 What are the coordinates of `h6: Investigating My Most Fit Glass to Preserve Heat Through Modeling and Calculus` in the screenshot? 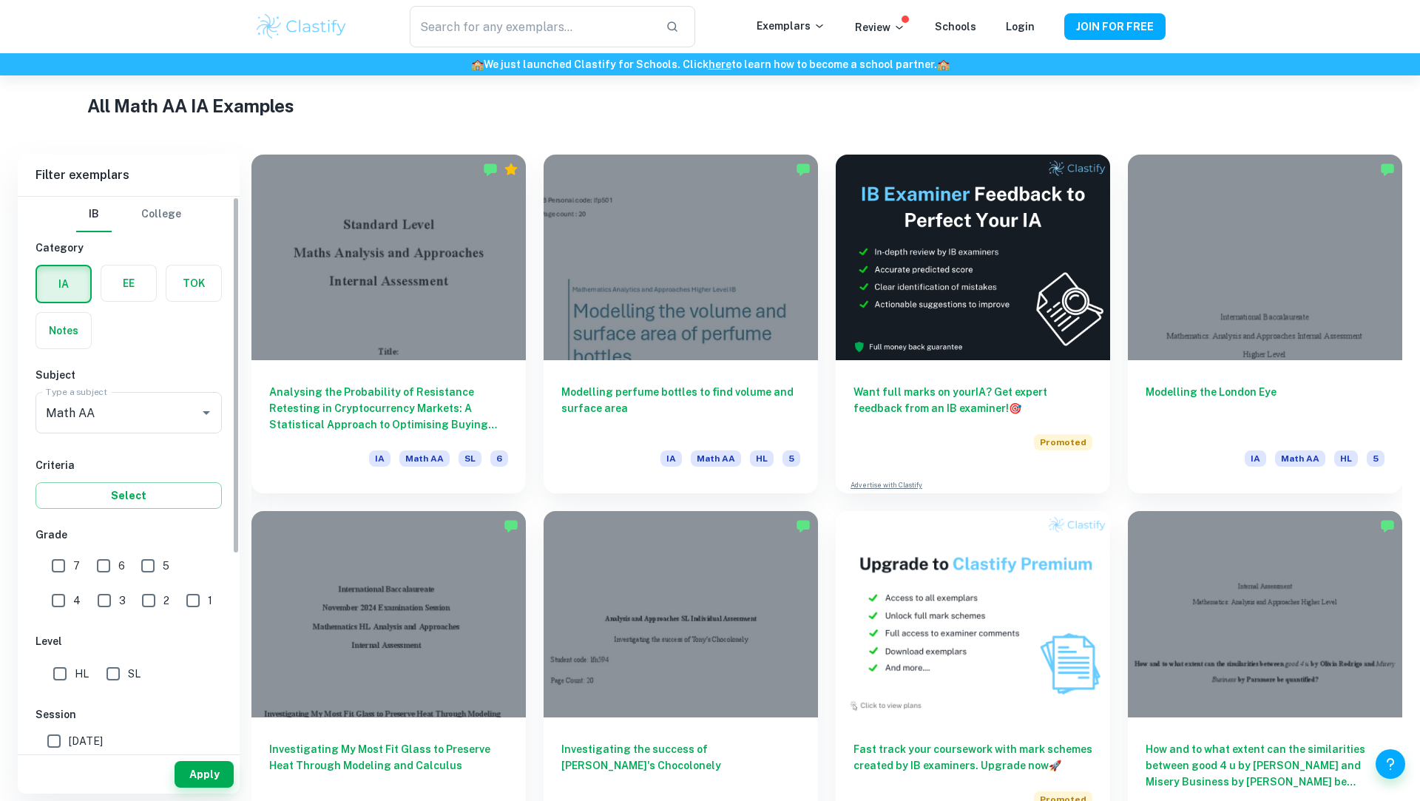 It's located at (388, 766).